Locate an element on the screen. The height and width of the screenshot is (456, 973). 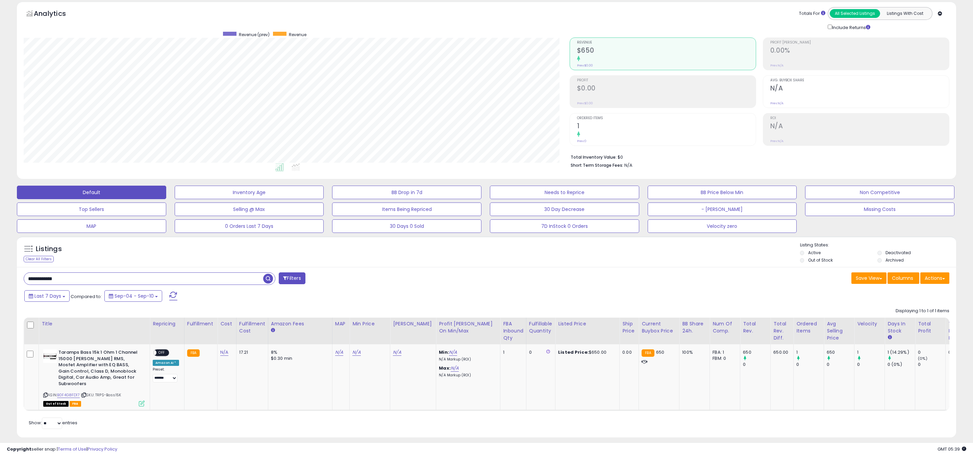
div: Fulfillment Cost is located at coordinates (252, 328).